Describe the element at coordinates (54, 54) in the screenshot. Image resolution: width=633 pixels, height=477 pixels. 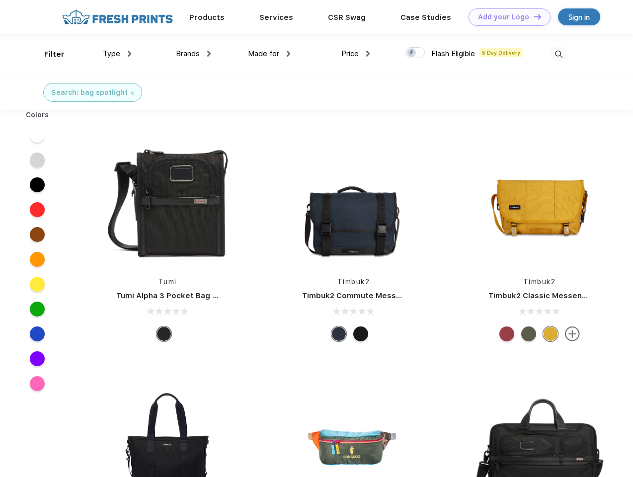
I see `div: Filter` at that location.